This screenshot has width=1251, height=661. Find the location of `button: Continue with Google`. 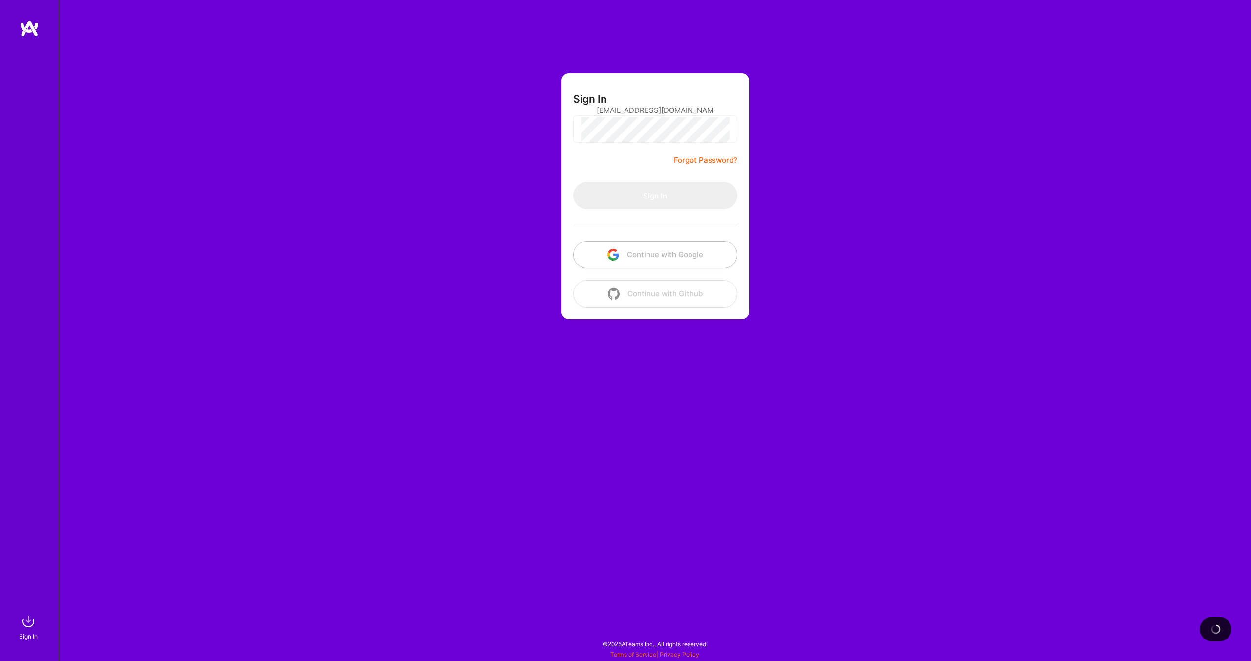

button: Continue with Google is located at coordinates (655, 255).